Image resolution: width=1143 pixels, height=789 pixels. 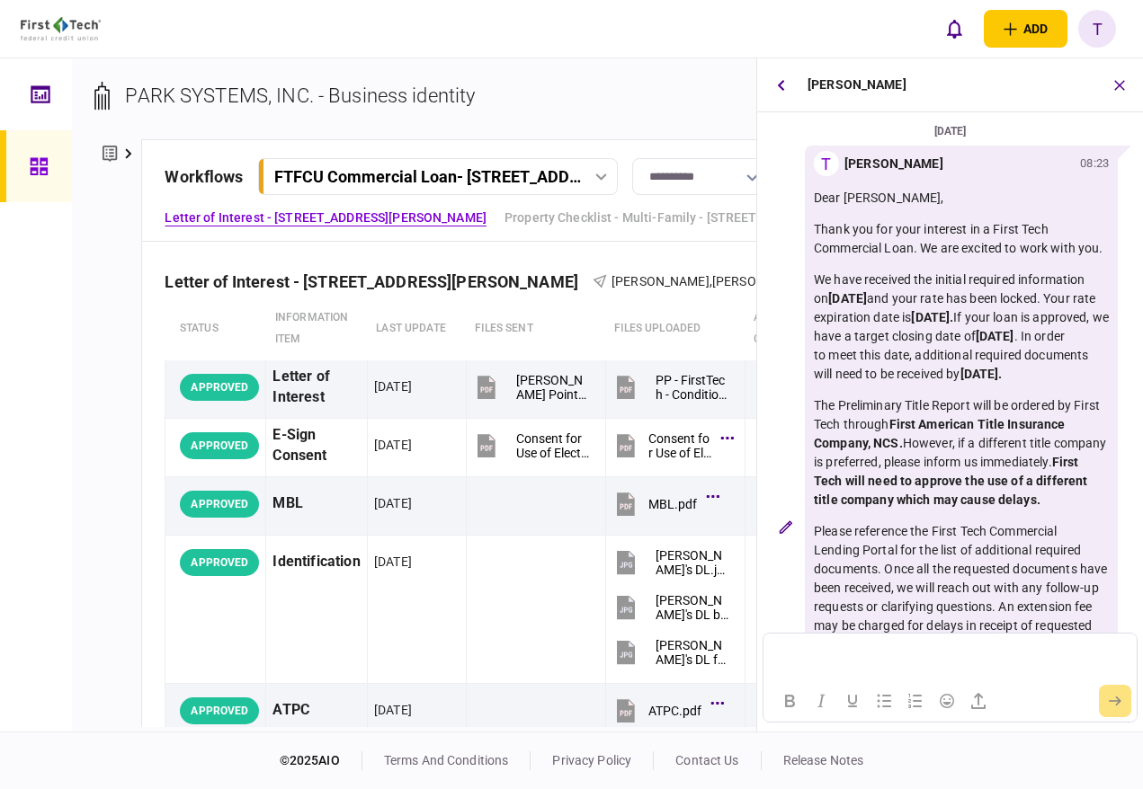 What do you see at coordinates (692, 387) in the screenshot?
I see `div: PP - FirstTech - Conditional Credit Proposal.pdf` at bounding box center [692, 387].